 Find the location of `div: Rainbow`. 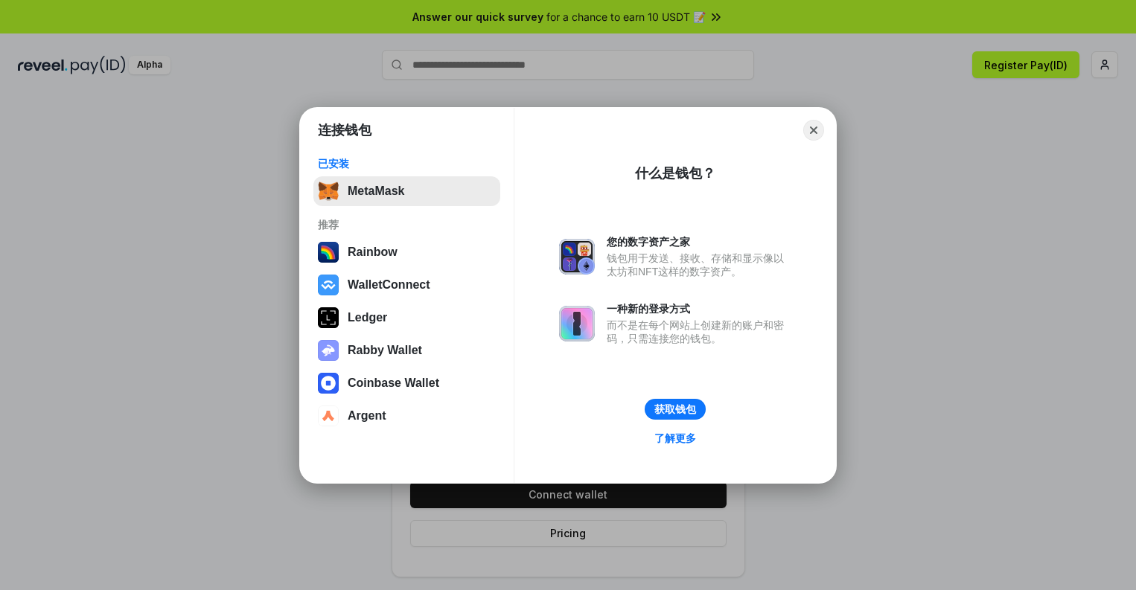

div: Rainbow is located at coordinates (372, 252).